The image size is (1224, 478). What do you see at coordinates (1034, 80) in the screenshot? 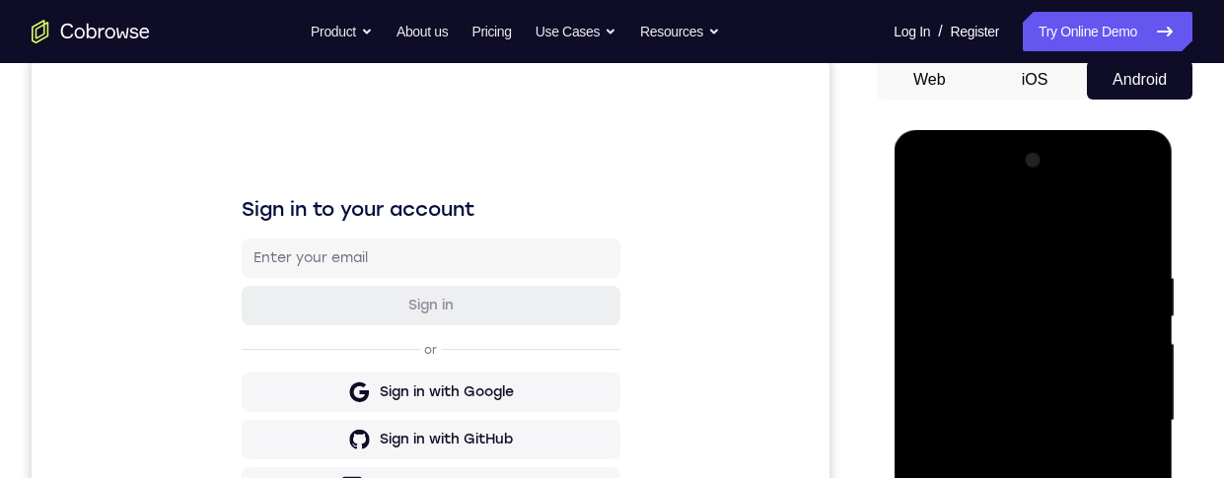
I see `button: iOS` at bounding box center [1034, 80].